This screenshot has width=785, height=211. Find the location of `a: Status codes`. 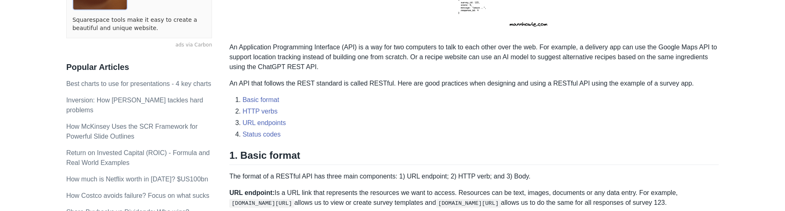

a: Status codes is located at coordinates (261, 134).